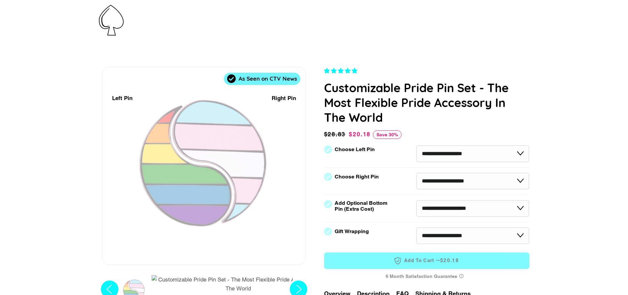  Describe the element at coordinates (335, 134) in the screenshot. I see `span: $28.83` at that location.